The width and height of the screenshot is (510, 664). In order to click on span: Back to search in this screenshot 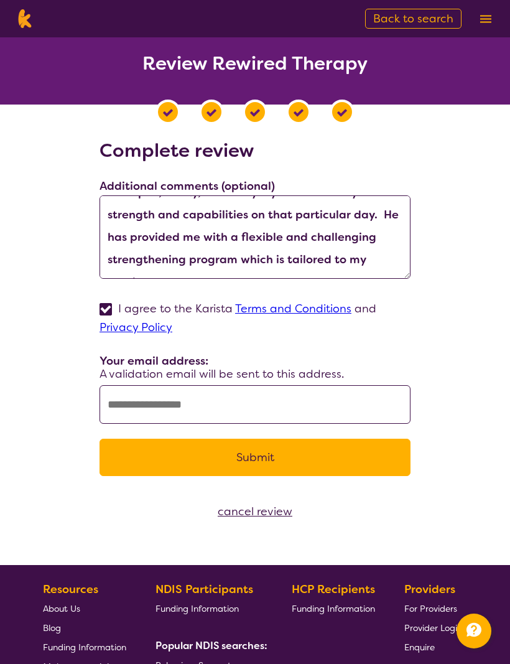, I will do `click(413, 19)`.